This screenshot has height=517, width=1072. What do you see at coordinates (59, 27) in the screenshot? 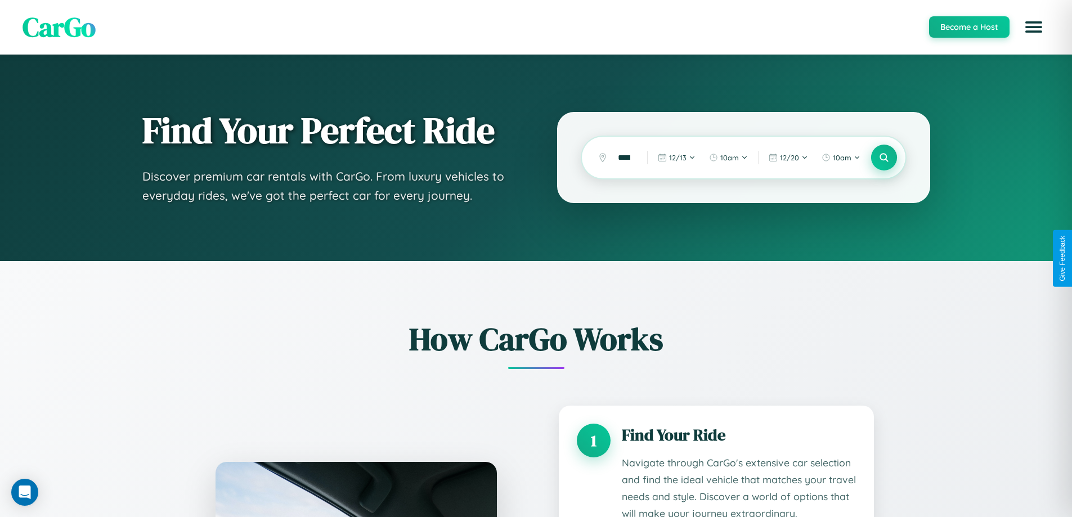
I see `span: CarGo` at bounding box center [59, 27].